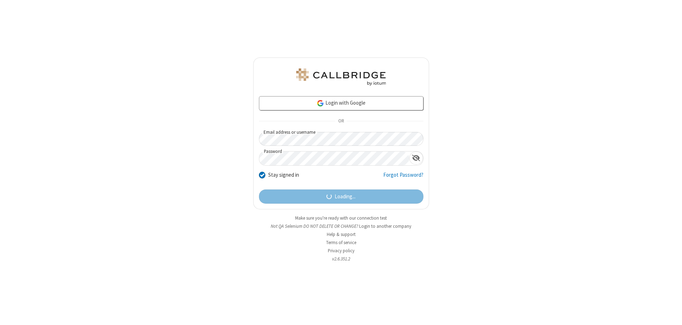 This screenshot has width=682, height=325. Describe the element at coordinates (334, 158) in the screenshot. I see `input: Password` at that location.